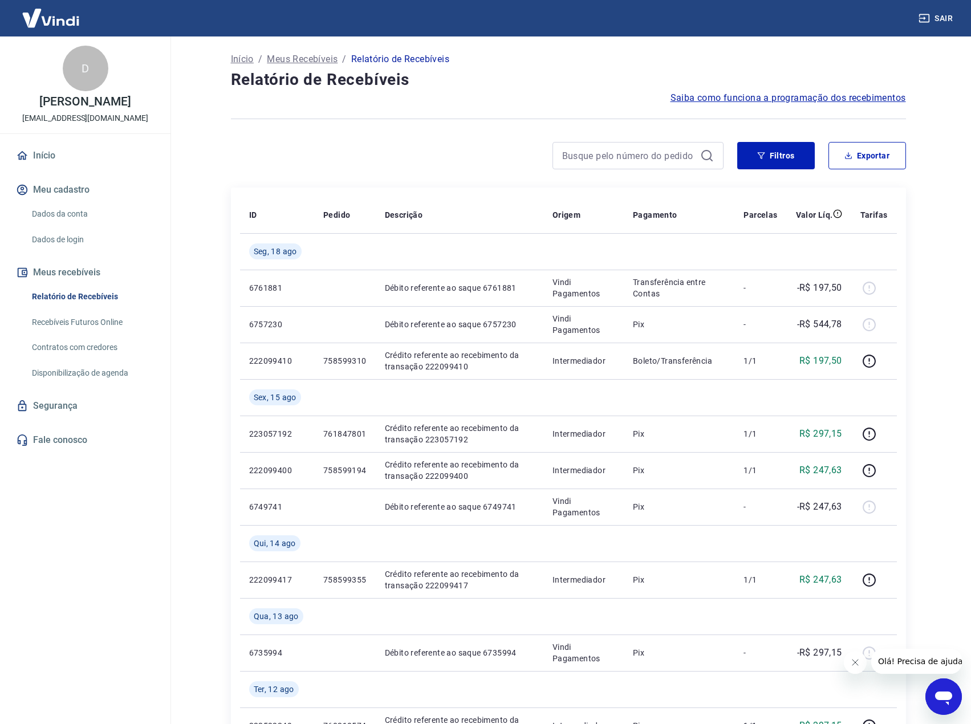  I want to click on a: Fale conosco, so click(85, 440).